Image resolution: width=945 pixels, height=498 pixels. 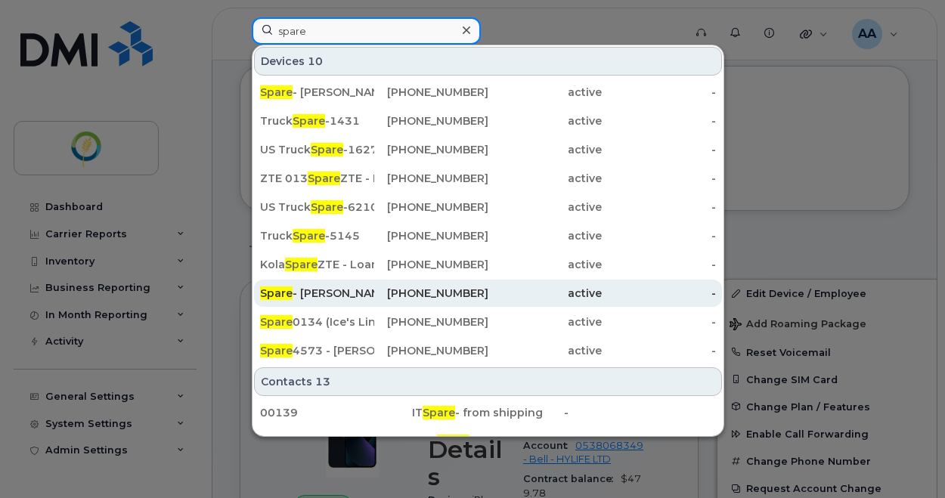 What do you see at coordinates (488, 442) in the screenshot?
I see `a: 00186KolaSpareZTE - Loaner 1-` at bounding box center [488, 442].